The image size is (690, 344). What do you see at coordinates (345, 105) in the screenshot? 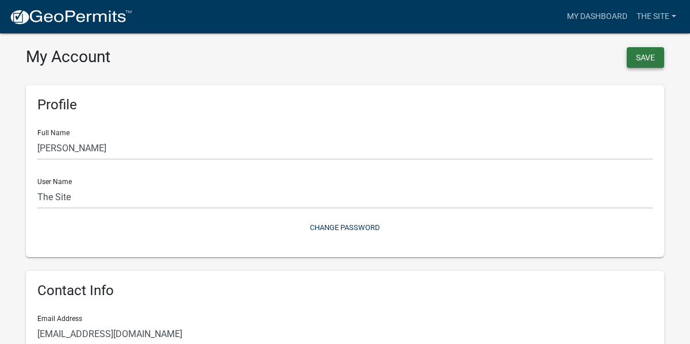
I see `h6: Profile` at bounding box center [345, 105].